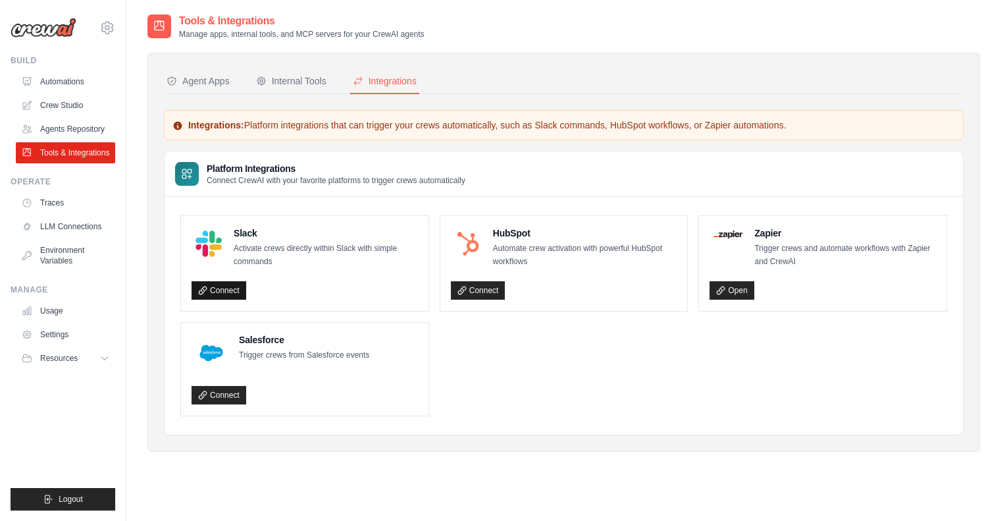 The width and height of the screenshot is (1001, 521). Describe the element at coordinates (845, 255) in the screenshot. I see `p: Trigger crews and automate workflows with Zapier and CrewAI` at that location.